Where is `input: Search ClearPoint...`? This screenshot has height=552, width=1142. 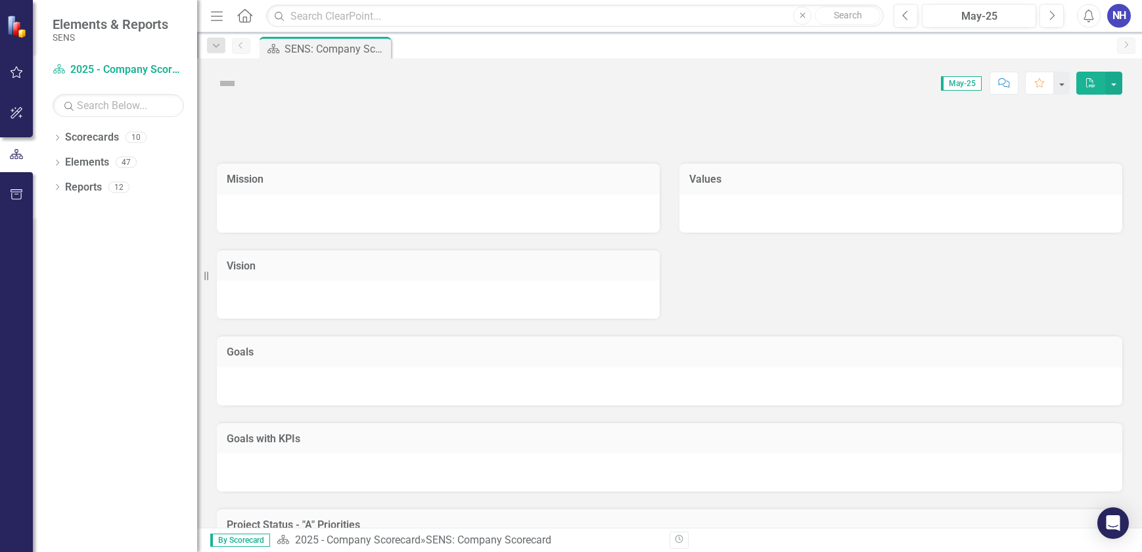 input: Search ClearPoint... is located at coordinates (575, 16).